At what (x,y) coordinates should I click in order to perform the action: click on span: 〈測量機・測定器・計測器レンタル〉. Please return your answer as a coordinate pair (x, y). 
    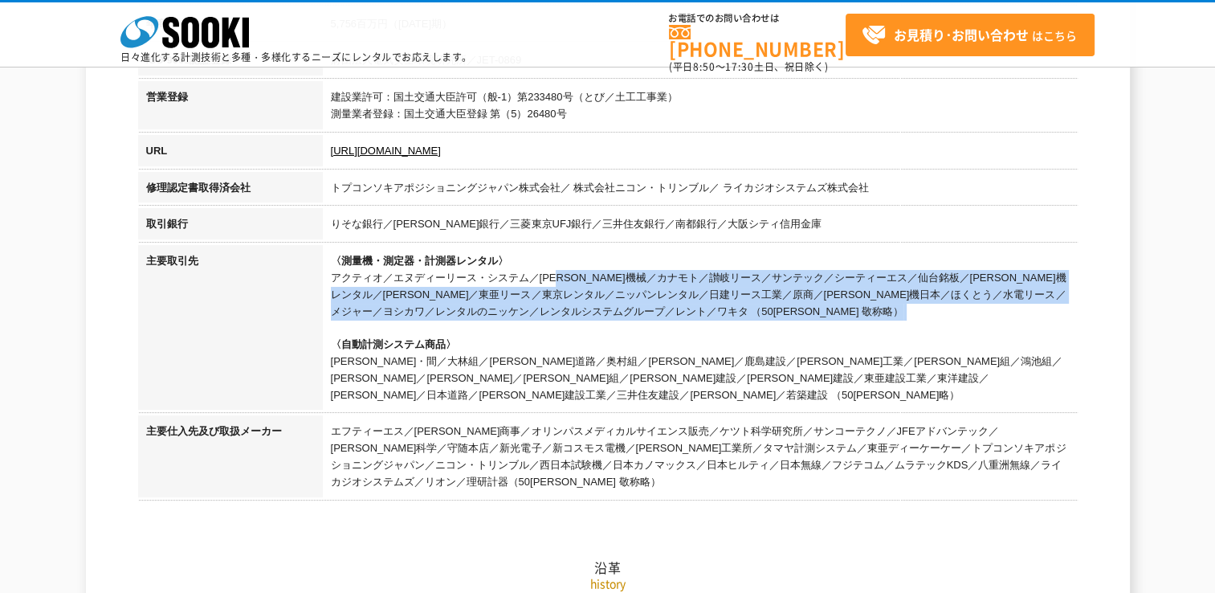
    Looking at the image, I should click on (419, 260).